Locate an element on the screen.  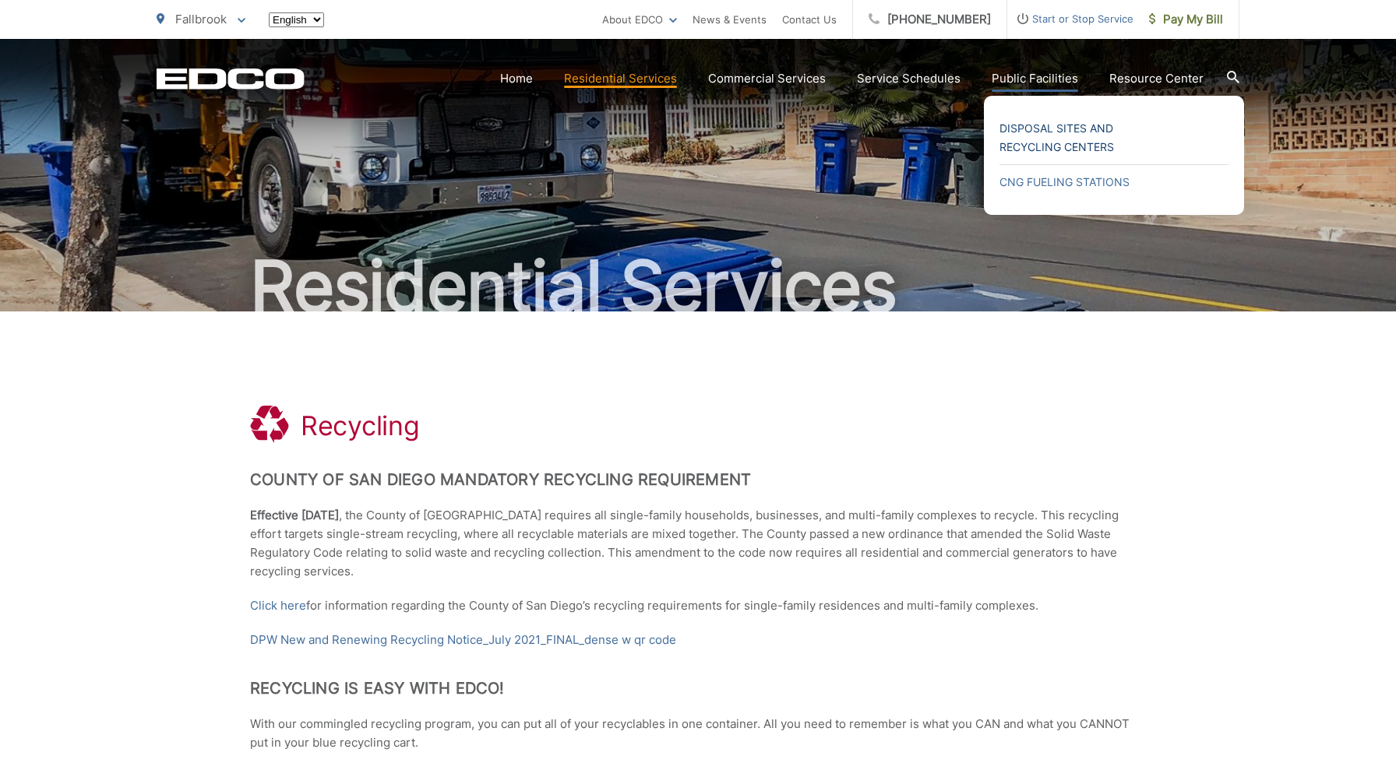
a: CNG Fueling Stations is located at coordinates (1114, 182).